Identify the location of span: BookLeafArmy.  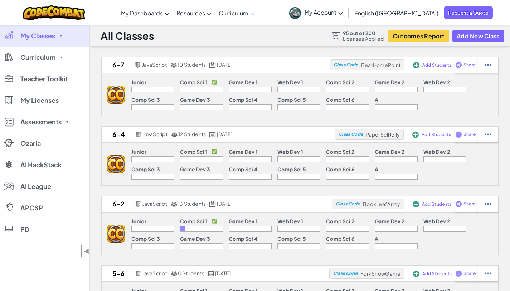
(382, 204).